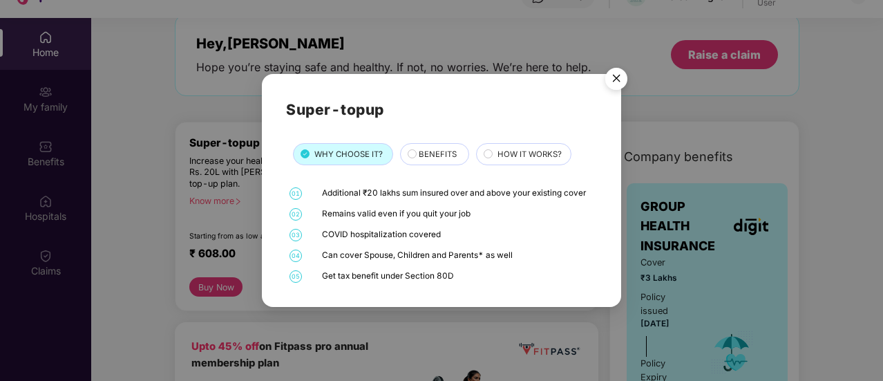  I want to click on span: 04, so click(296, 256).